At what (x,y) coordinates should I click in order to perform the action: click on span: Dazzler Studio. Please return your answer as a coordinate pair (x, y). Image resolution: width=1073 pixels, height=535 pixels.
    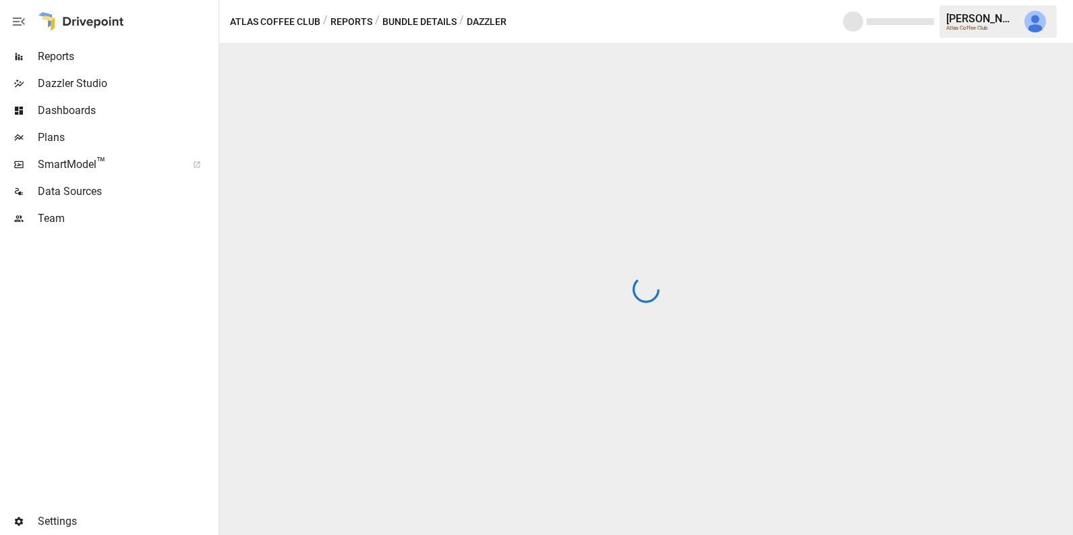
    Looking at the image, I should click on (127, 84).